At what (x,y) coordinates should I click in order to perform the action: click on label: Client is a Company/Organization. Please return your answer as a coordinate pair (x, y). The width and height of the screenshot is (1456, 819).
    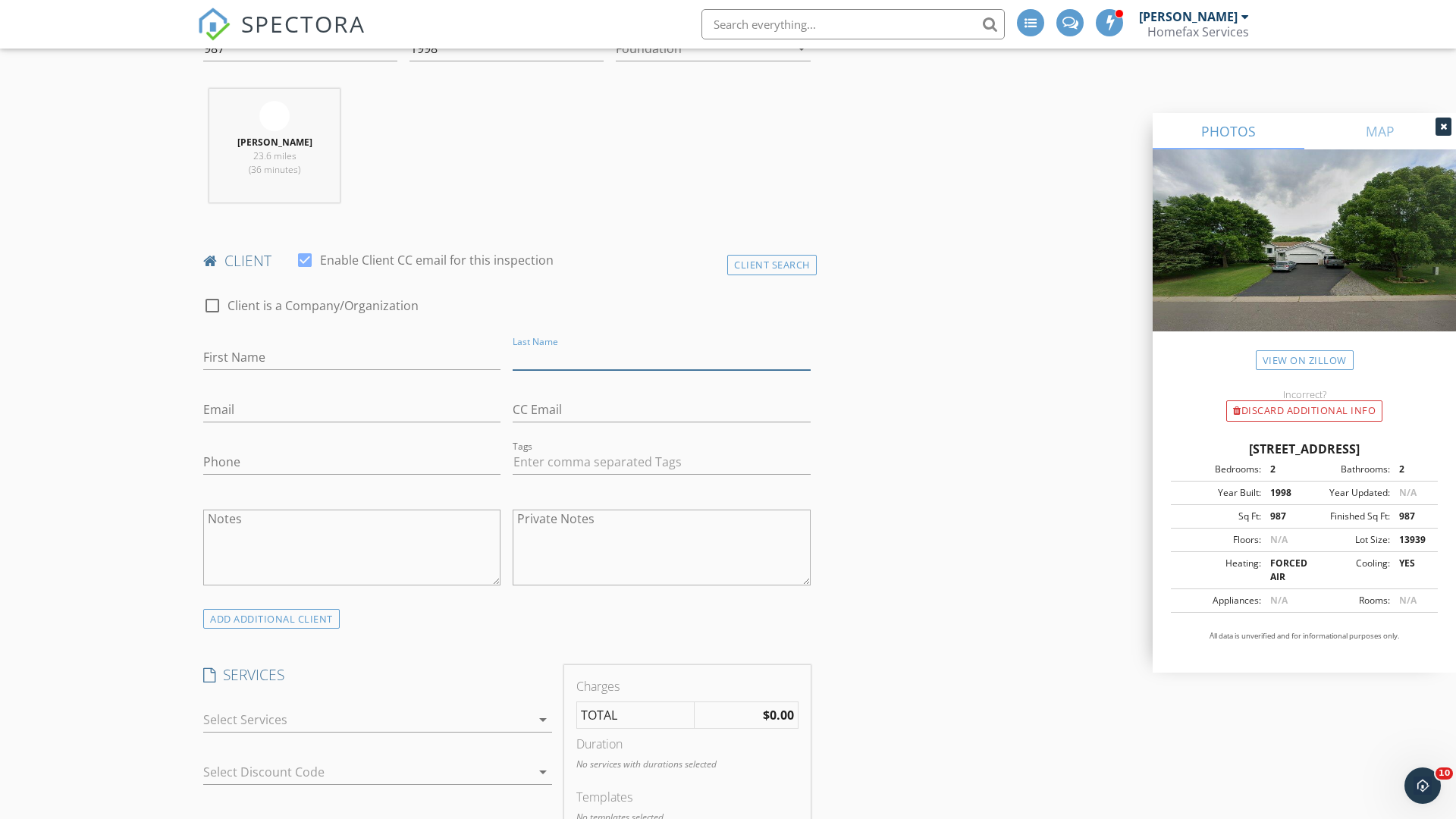
    Looking at the image, I should click on (323, 306).